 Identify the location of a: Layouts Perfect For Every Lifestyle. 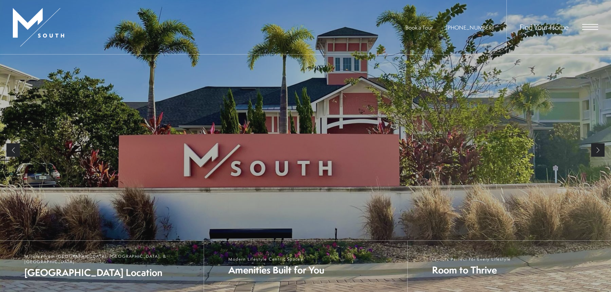
(509, 267).